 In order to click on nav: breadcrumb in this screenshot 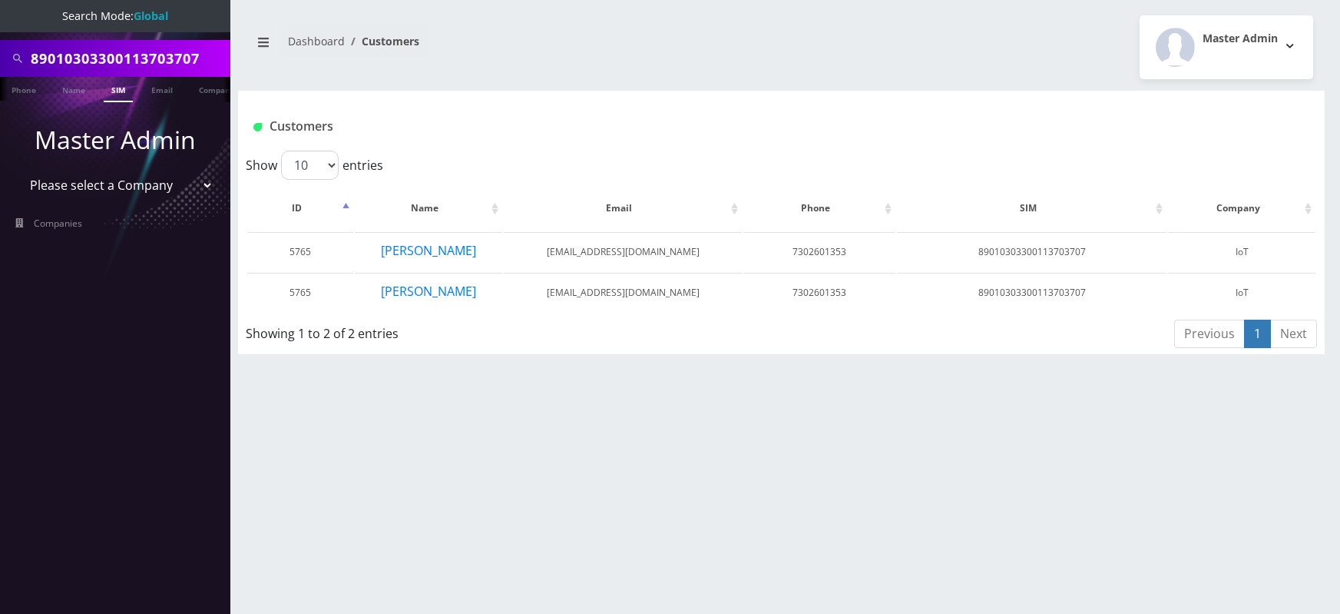, I will do `click(510, 47)`.